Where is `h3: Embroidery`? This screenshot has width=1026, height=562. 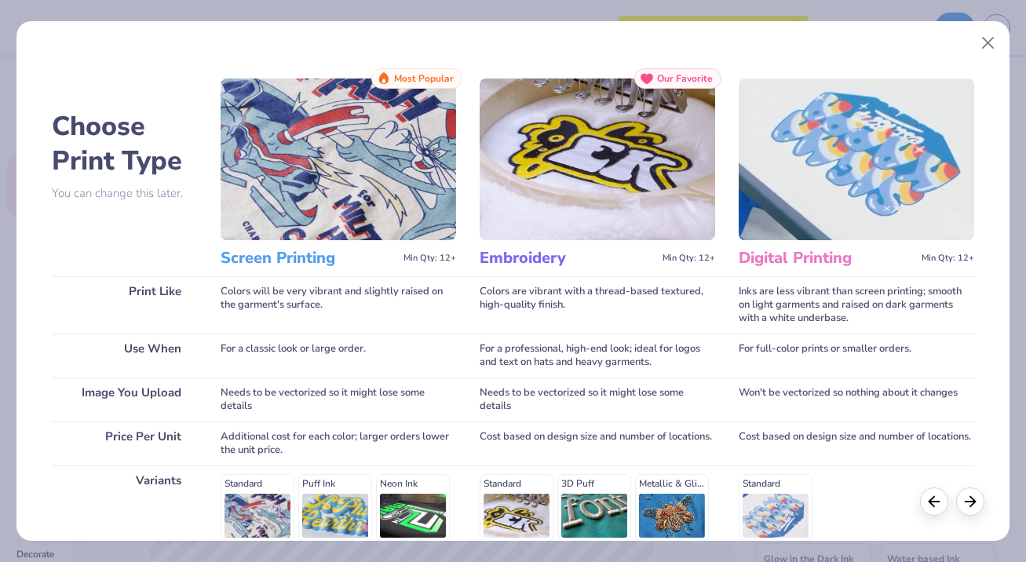 h3: Embroidery is located at coordinates (568, 258).